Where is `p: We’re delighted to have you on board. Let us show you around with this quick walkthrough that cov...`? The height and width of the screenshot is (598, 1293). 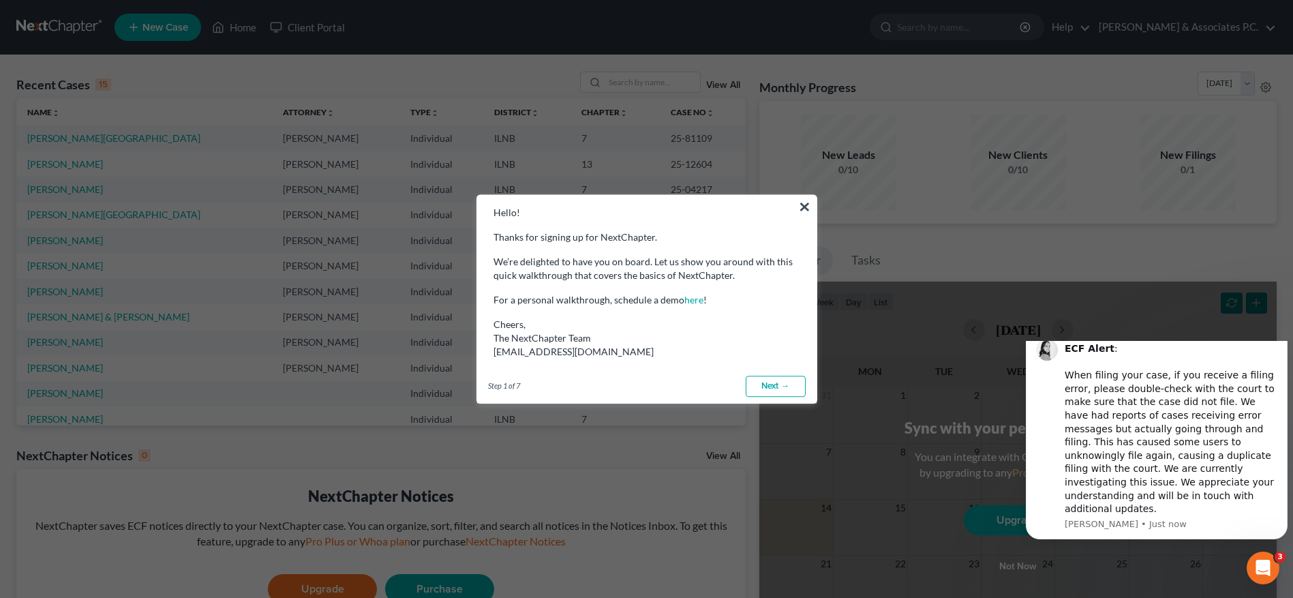
p: We’re delighted to have you on board. Let us show you around with this quick walkthrough that cov... is located at coordinates (647, 269).